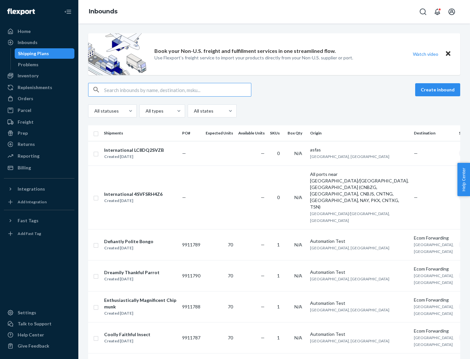 This screenshot has height=359, width=470. I want to click on a: Add Integration, so click(39, 202).